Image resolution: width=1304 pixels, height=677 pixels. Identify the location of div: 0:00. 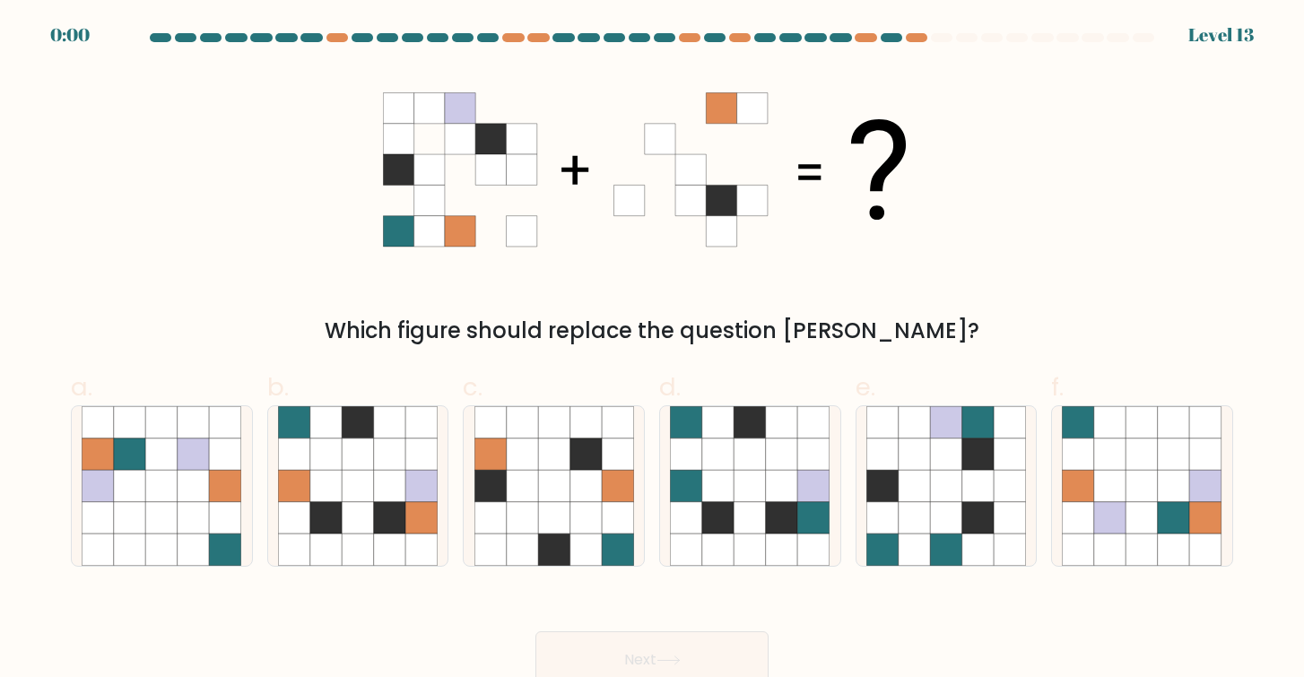
(70, 35).